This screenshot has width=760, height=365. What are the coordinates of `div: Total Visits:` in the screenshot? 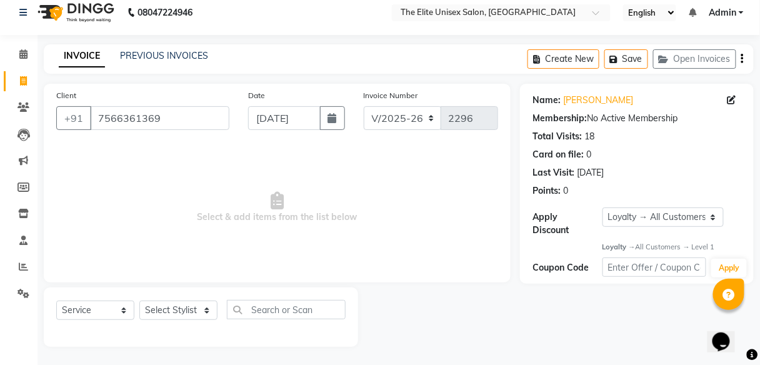 It's located at (557, 136).